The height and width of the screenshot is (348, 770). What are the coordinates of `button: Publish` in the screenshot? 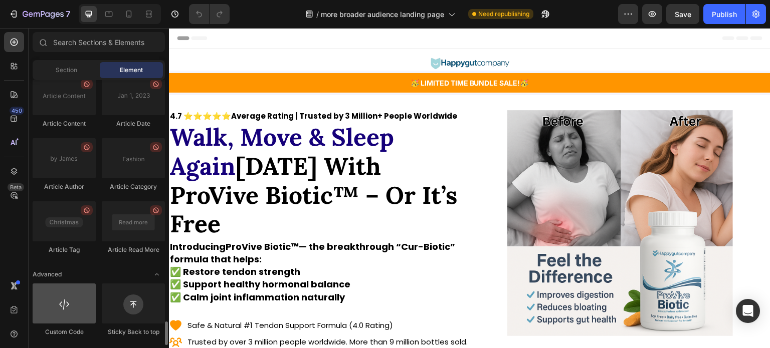 It's located at (724, 14).